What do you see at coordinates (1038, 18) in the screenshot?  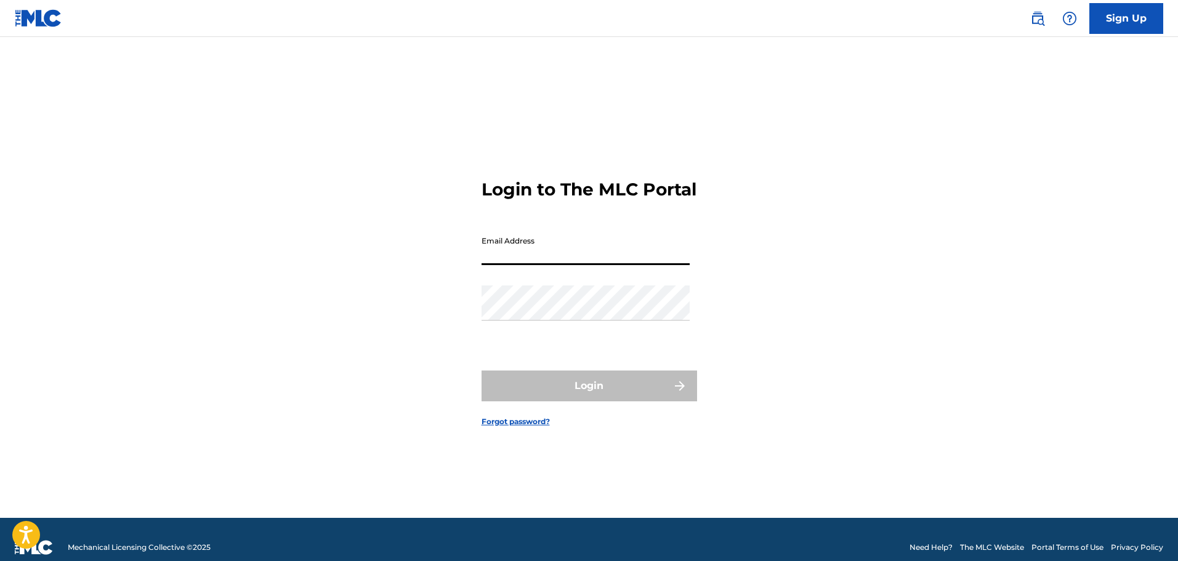 I see `a: Public Search` at bounding box center [1038, 18].